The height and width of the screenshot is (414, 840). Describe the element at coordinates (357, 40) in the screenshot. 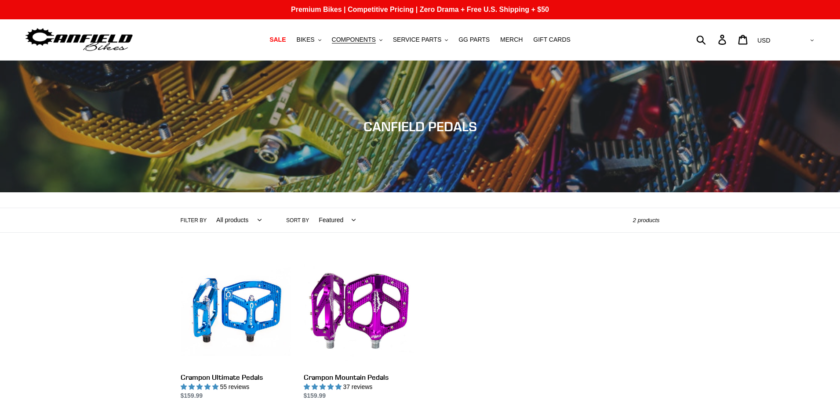

I see `button: COMPONENTS` at that location.